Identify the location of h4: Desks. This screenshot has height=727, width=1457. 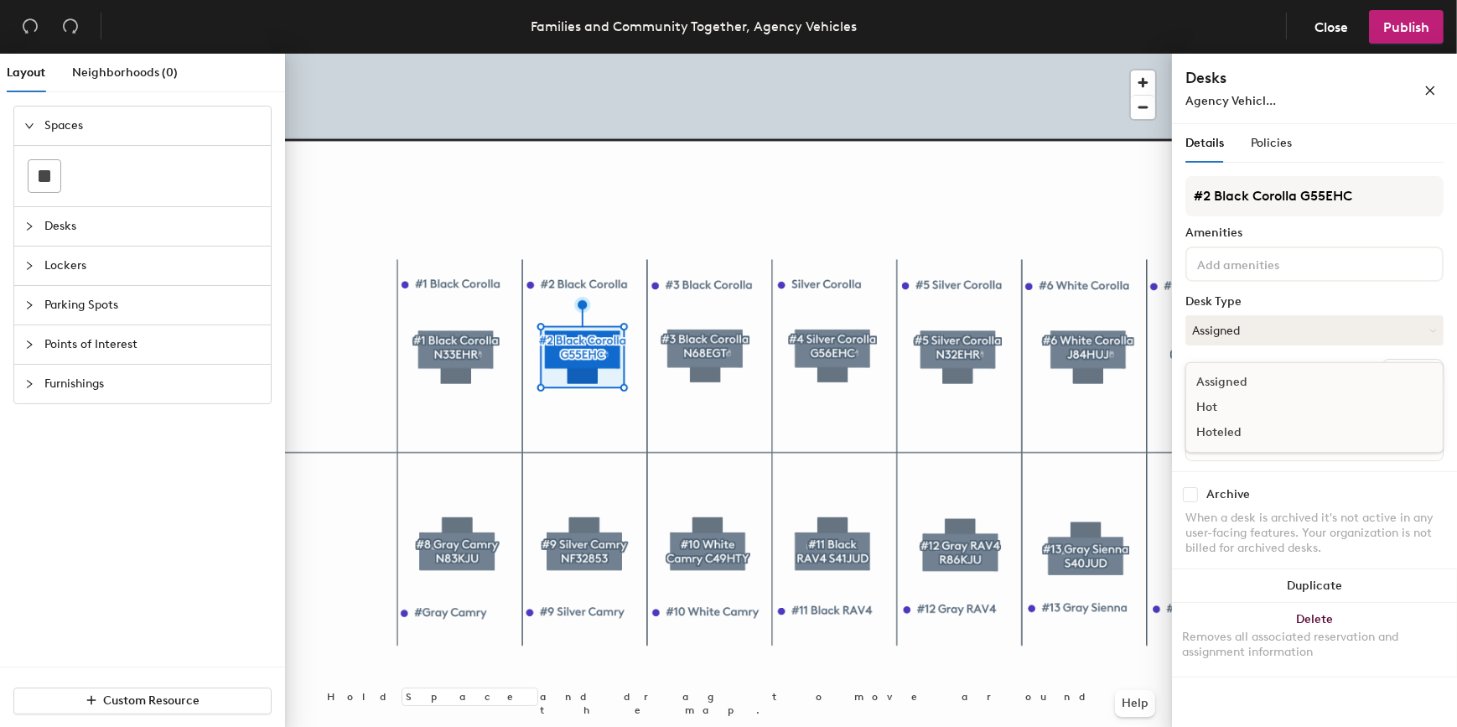
(1278, 78).